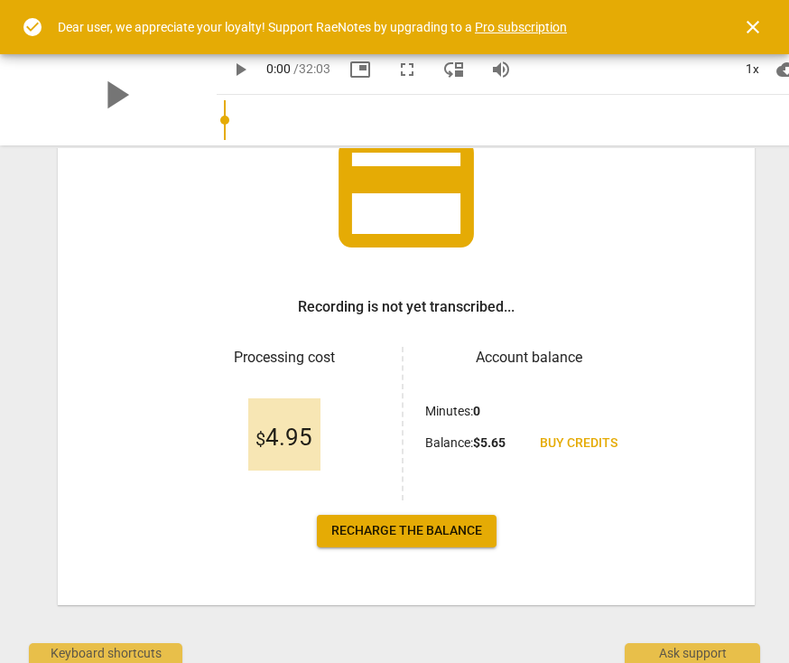 The width and height of the screenshot is (789, 663). I want to click on p: Minutes :, so click(452, 411).